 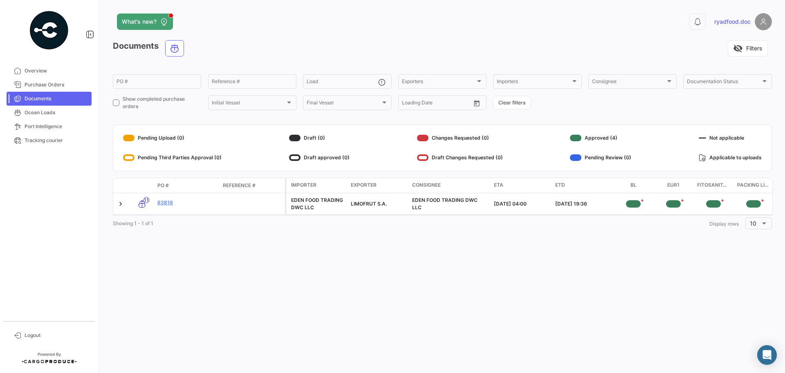 What do you see at coordinates (499, 185) in the screenshot?
I see `span: ETA` at bounding box center [499, 185].